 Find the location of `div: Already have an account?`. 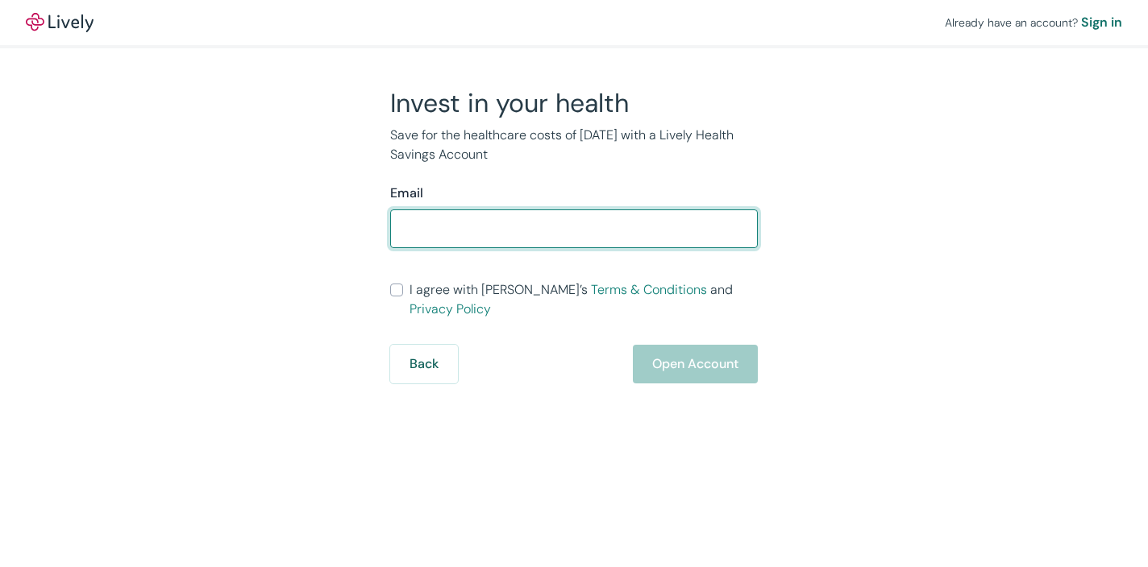

div: Already have an account? is located at coordinates (1033, 23).